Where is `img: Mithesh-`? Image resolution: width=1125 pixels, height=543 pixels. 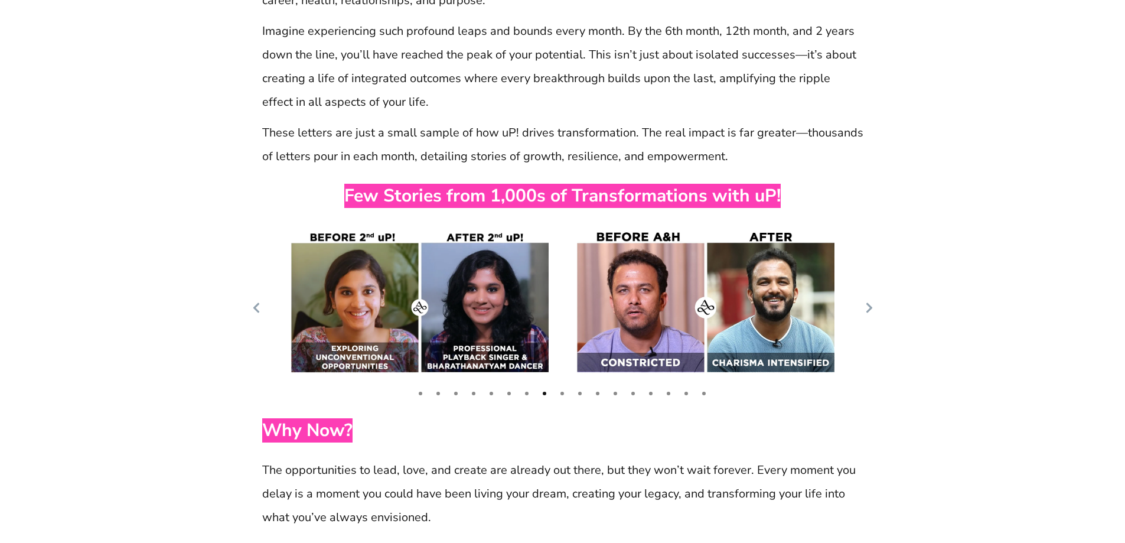 img: Mithesh- is located at coordinates (706, 307).